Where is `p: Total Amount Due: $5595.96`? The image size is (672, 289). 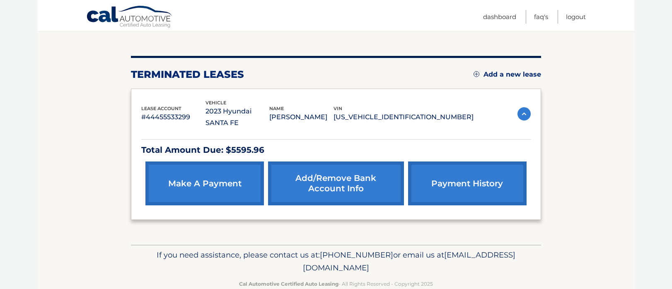 p: Total Amount Due: $5595.96 is located at coordinates (336, 150).